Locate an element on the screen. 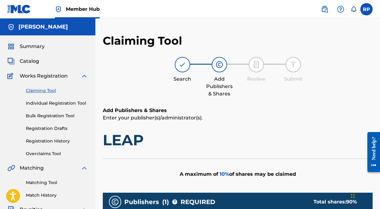 This screenshot has height=209, width=380. span: 90 % is located at coordinates (351, 201).